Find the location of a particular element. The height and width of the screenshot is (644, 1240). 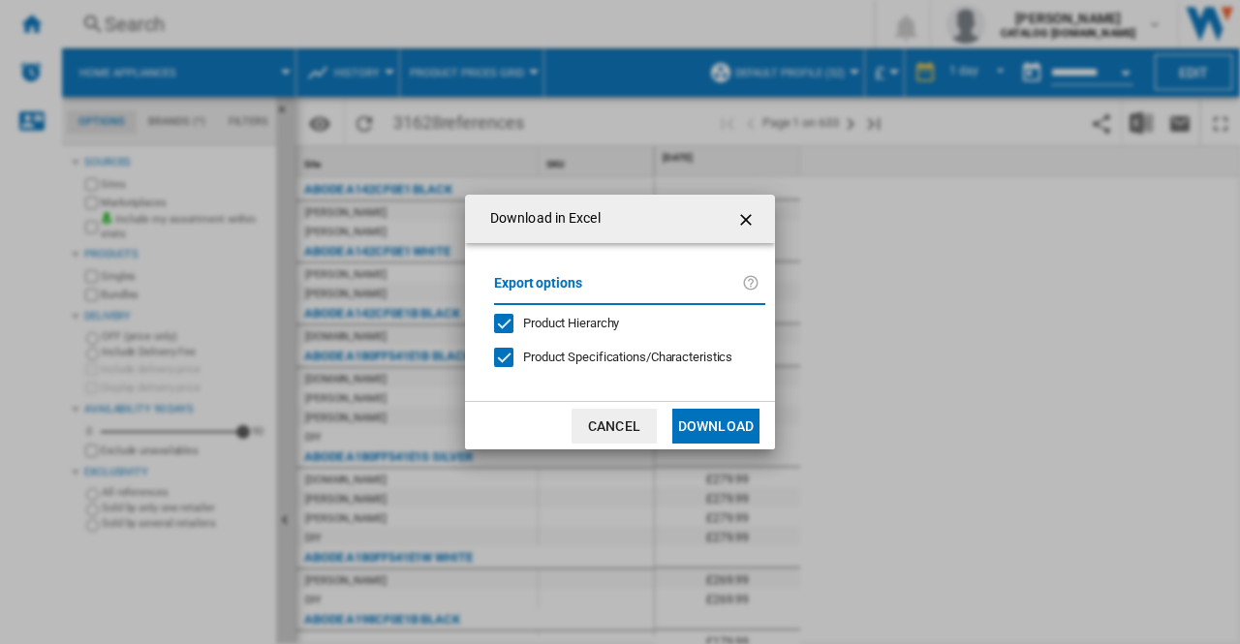

md-checkbox: Product Hierarchy is located at coordinates (622, 323).